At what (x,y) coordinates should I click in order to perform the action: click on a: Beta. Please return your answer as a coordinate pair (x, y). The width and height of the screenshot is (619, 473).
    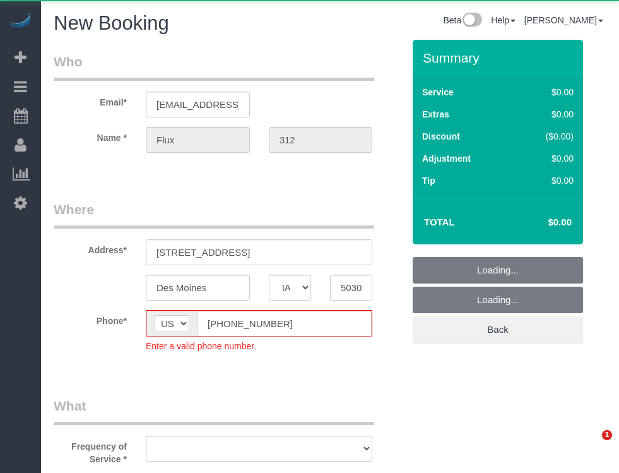
    Looking at the image, I should click on (462, 20).